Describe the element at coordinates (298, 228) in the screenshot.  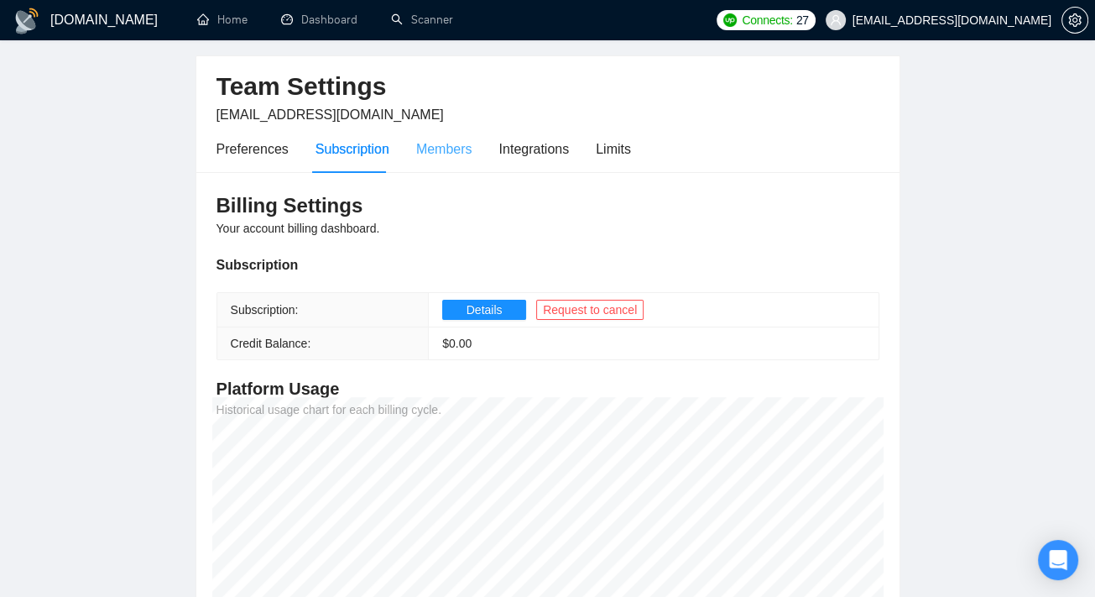
I see `span: Your account billing dashboard.` at that location.